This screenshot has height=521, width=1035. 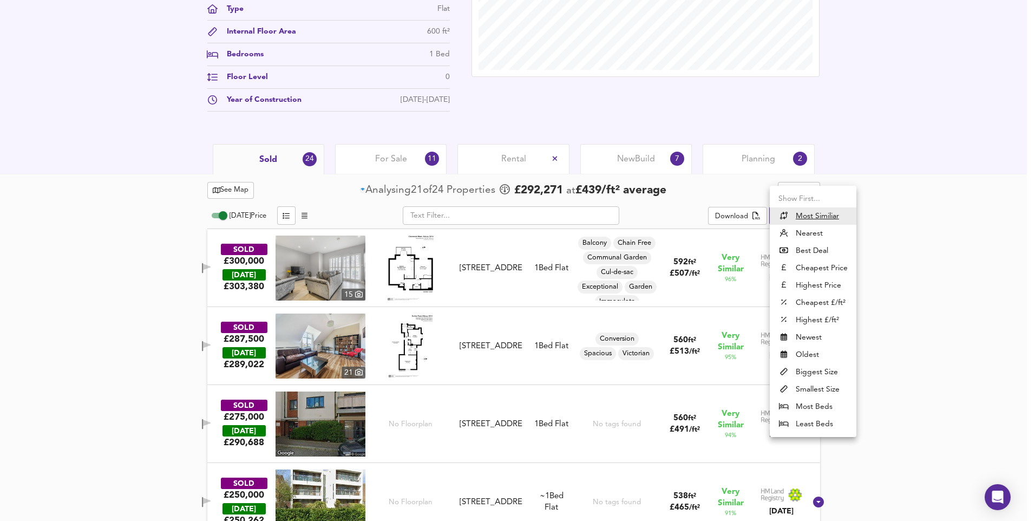 I want to click on li: Cheapest Price, so click(x=813, y=268).